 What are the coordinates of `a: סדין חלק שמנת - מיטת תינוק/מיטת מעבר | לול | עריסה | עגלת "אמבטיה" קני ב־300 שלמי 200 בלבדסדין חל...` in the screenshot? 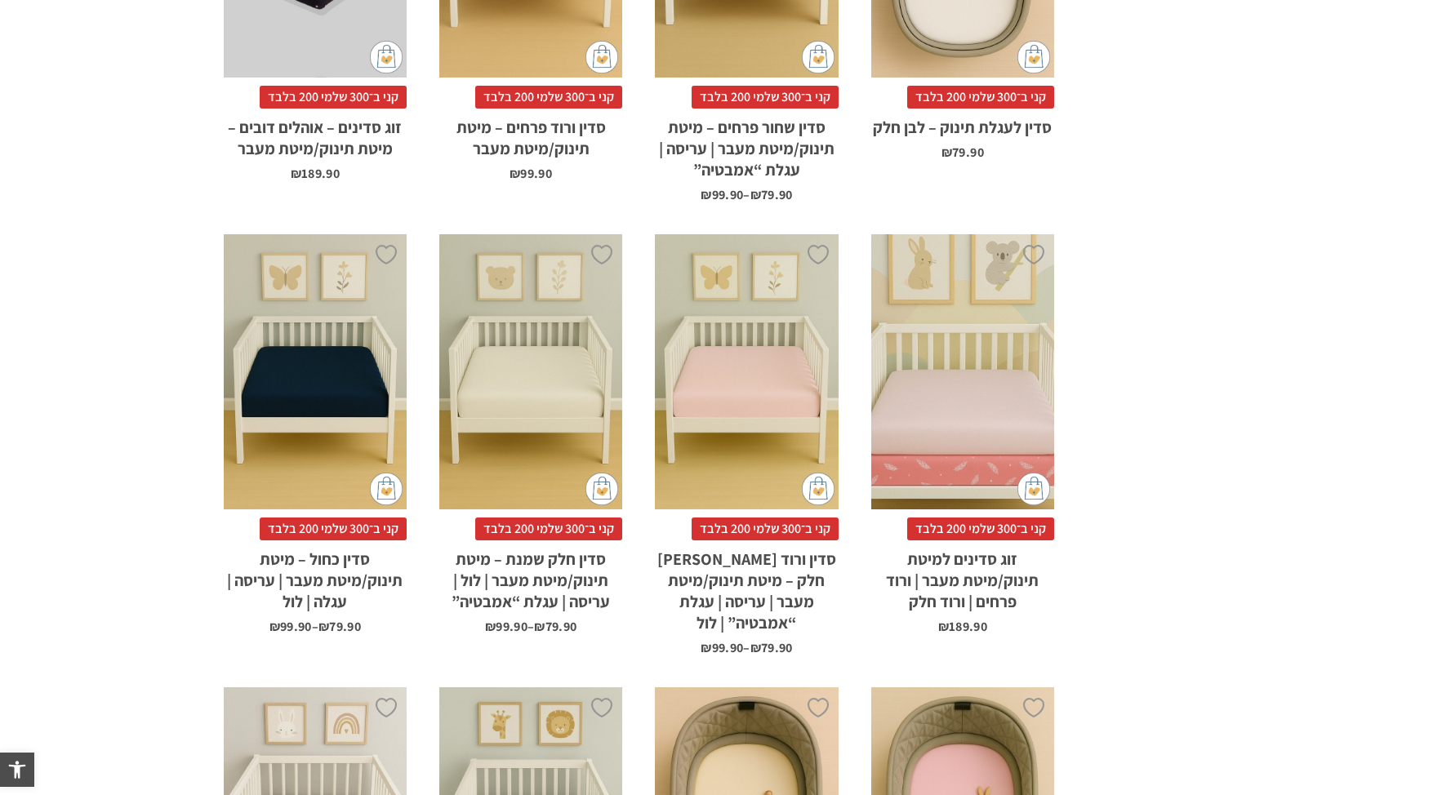 It's located at (531, 434).